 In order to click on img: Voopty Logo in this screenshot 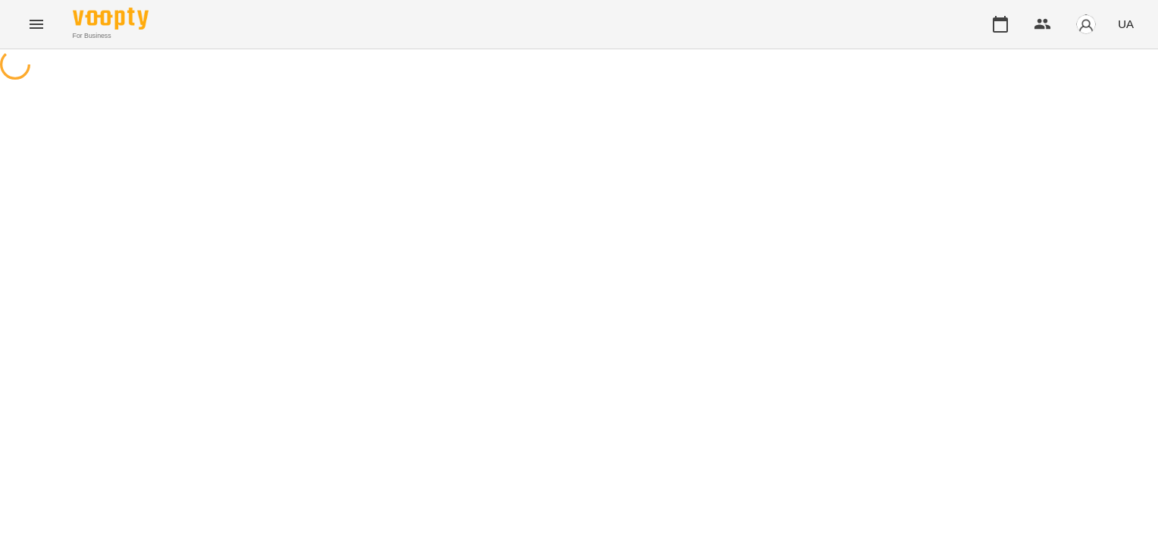, I will do `click(111, 18)`.